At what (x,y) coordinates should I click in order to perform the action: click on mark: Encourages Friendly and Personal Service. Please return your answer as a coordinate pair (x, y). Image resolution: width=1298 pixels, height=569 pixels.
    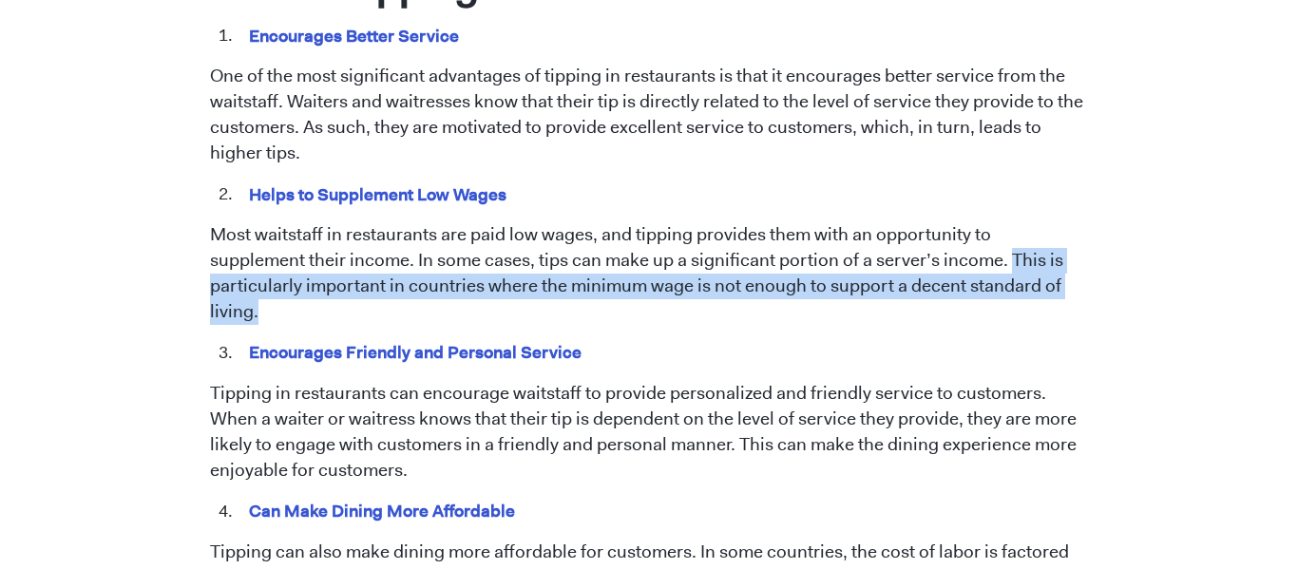
    Looking at the image, I should click on (415, 352).